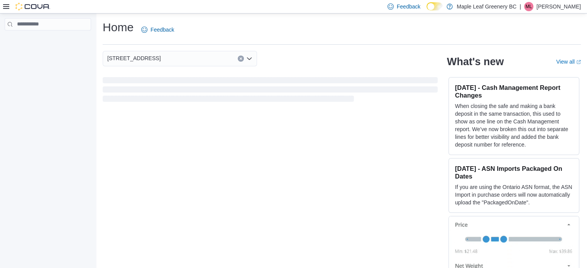  I want to click on img: Cova, so click(33, 7).